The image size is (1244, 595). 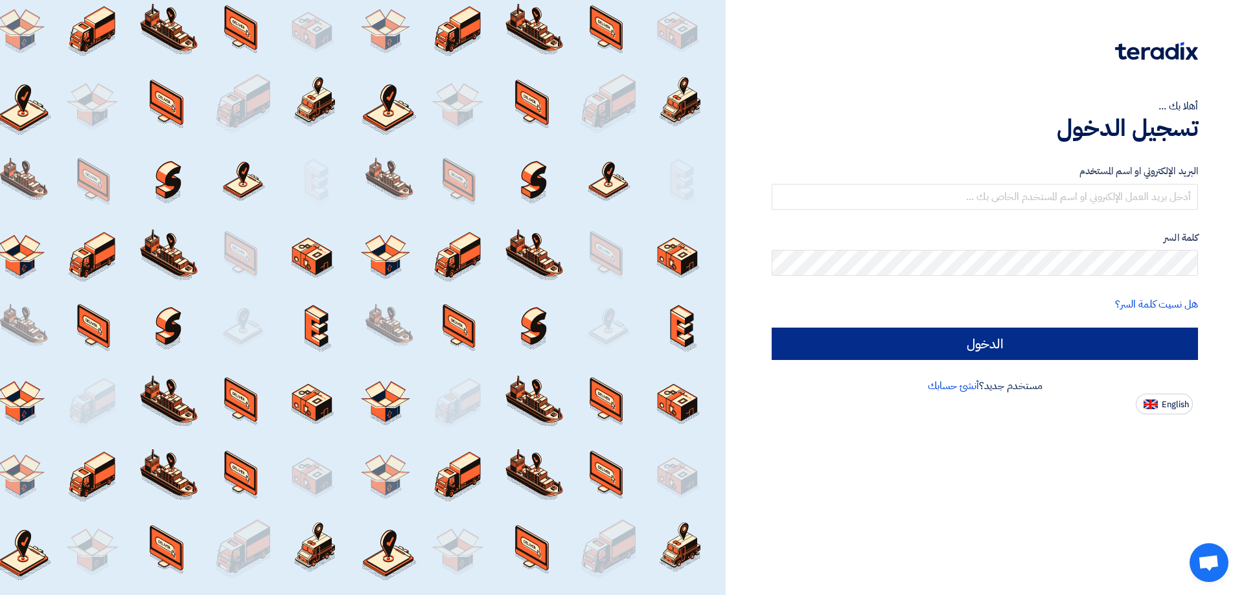 I want to click on input: الدخول, so click(x=985, y=344).